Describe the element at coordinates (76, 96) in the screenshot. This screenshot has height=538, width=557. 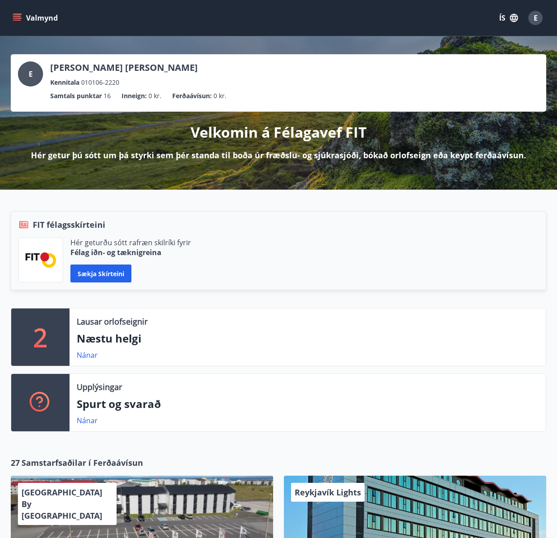
I see `p: Samtals punktar` at that location.